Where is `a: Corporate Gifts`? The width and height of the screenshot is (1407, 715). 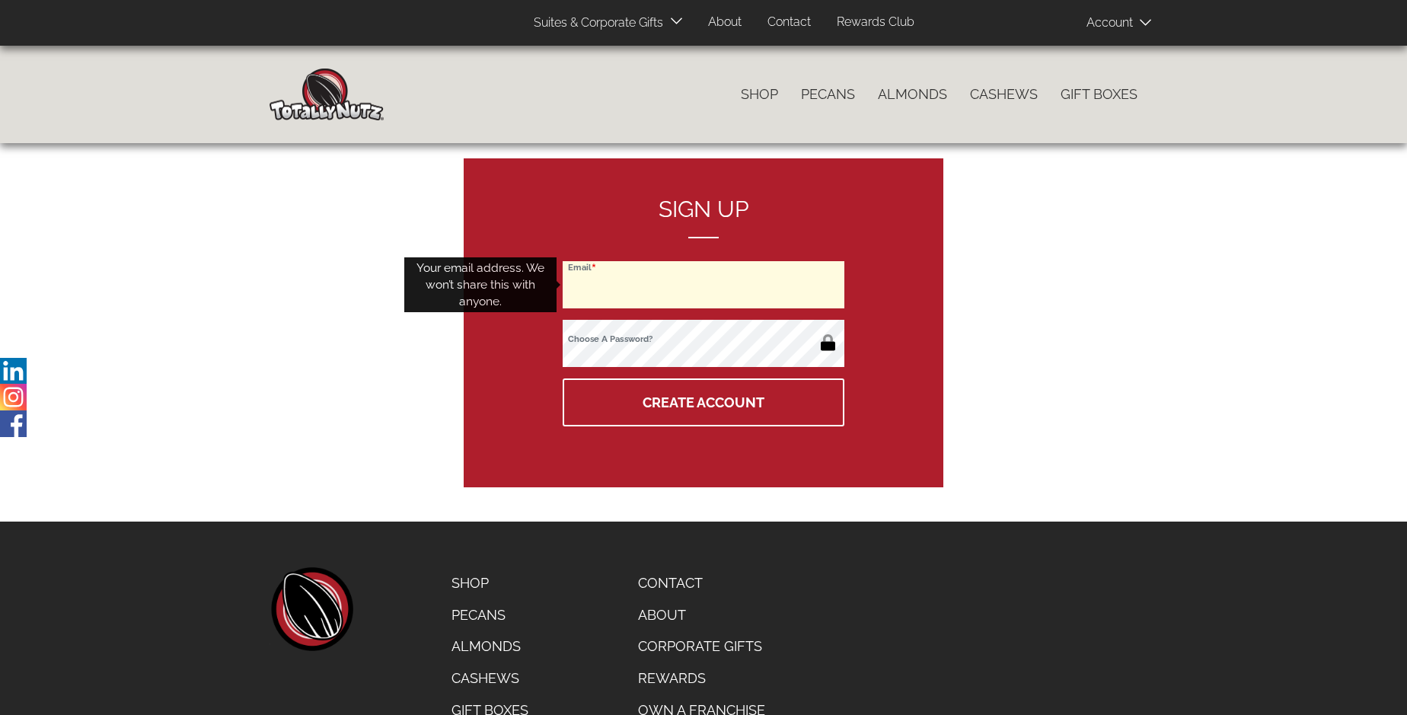 a: Corporate Gifts is located at coordinates (701, 646).